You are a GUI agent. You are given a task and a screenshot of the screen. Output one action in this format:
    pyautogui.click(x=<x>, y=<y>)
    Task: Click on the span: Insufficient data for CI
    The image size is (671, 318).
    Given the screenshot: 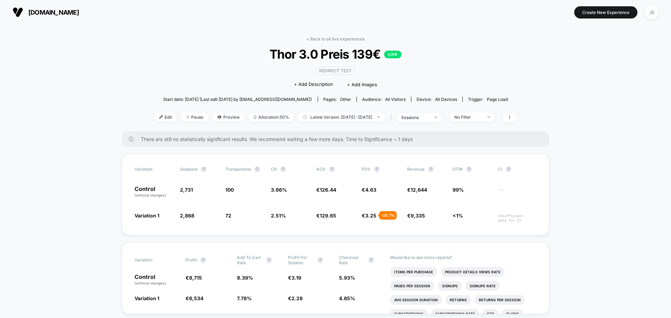 What is the action you would take?
    pyautogui.click(x=517, y=219)
    